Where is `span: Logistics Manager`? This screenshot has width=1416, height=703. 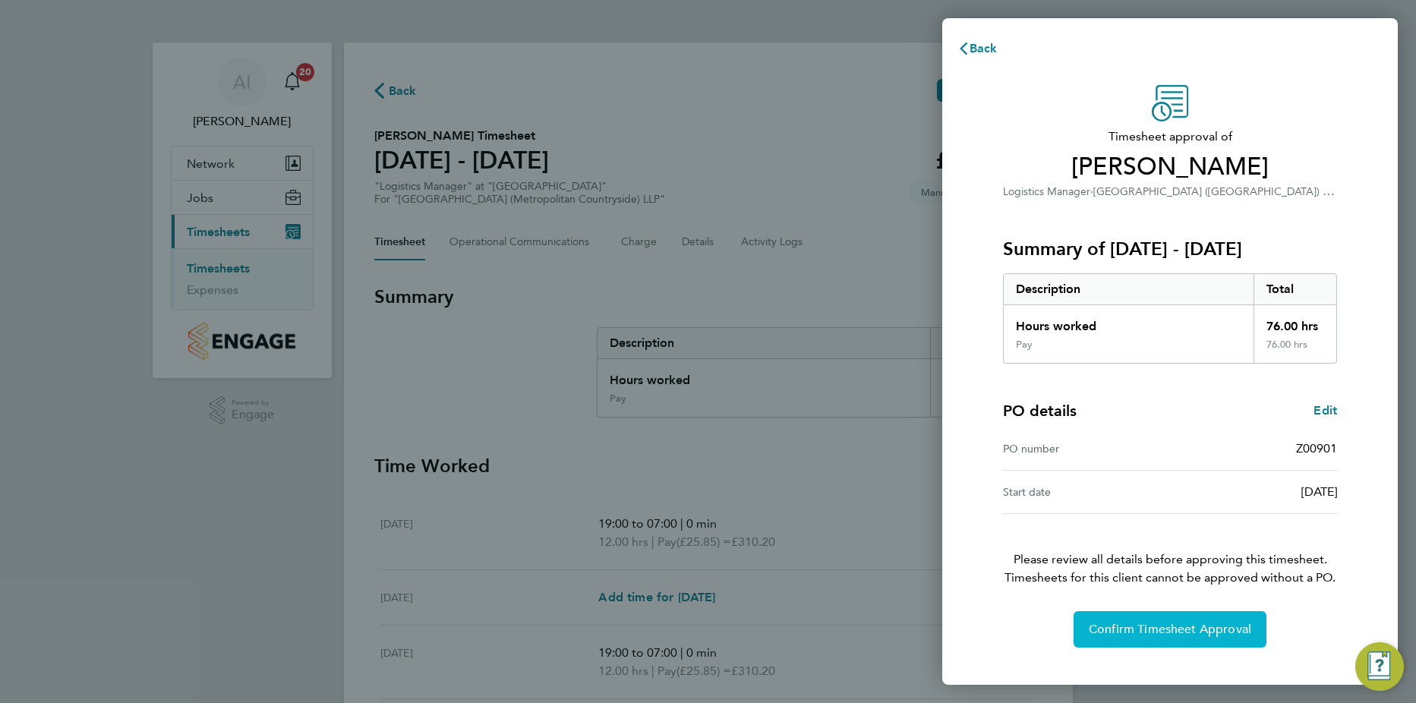 span: Logistics Manager is located at coordinates (1047, 191).